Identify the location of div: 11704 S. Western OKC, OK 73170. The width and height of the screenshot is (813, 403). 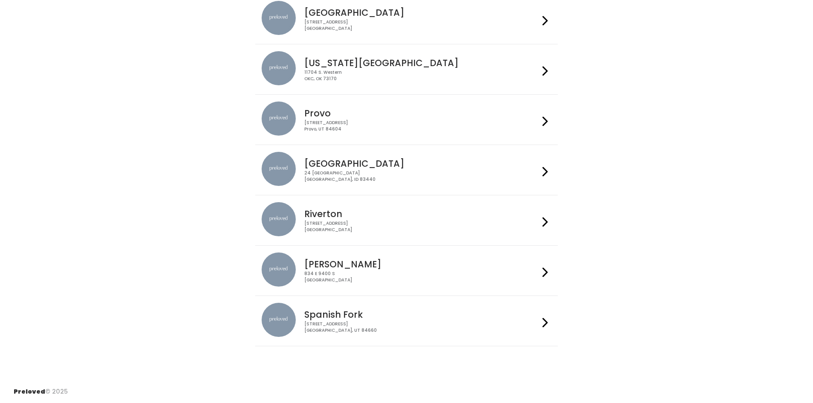
(422, 76).